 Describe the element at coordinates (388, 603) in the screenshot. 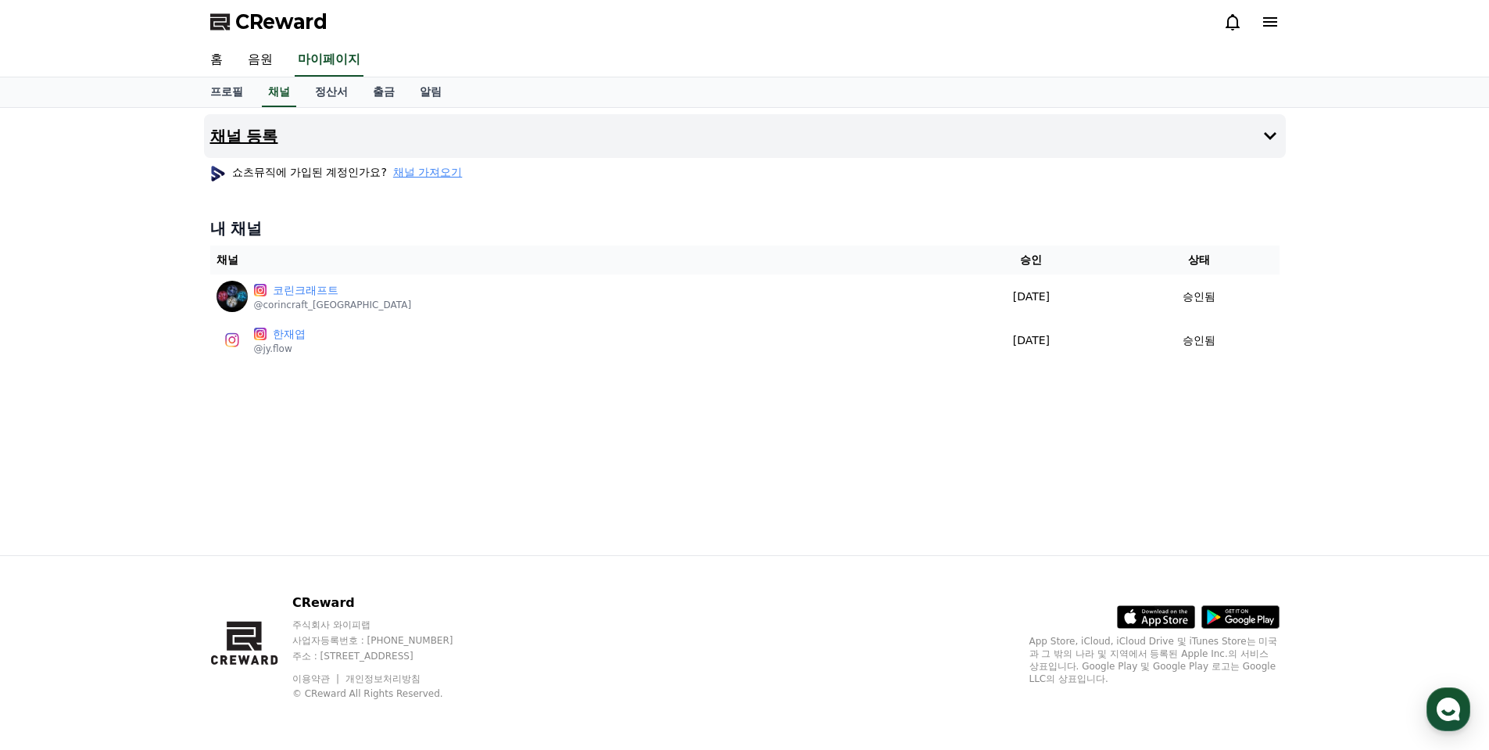

I see `p: CReward` at that location.